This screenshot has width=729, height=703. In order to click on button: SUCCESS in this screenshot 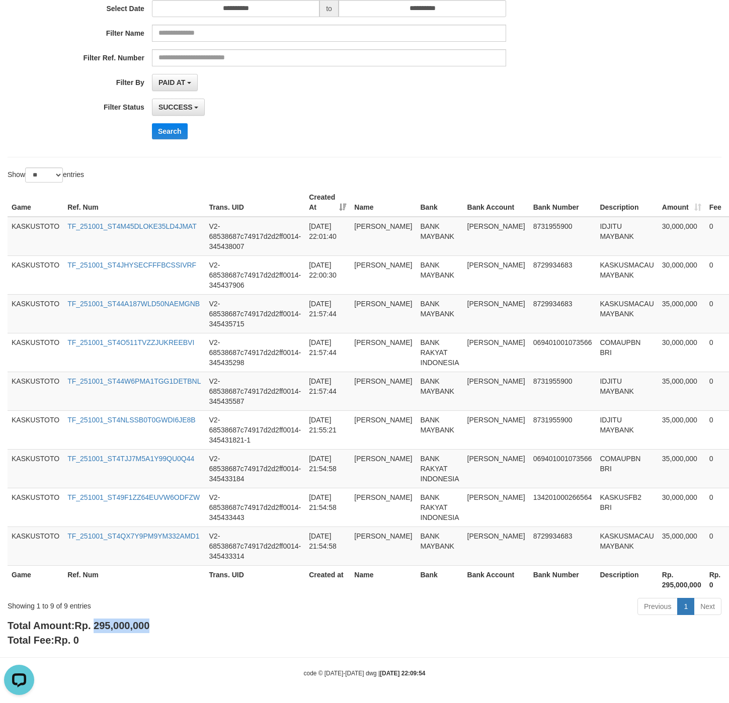, I will do `click(179, 107)`.